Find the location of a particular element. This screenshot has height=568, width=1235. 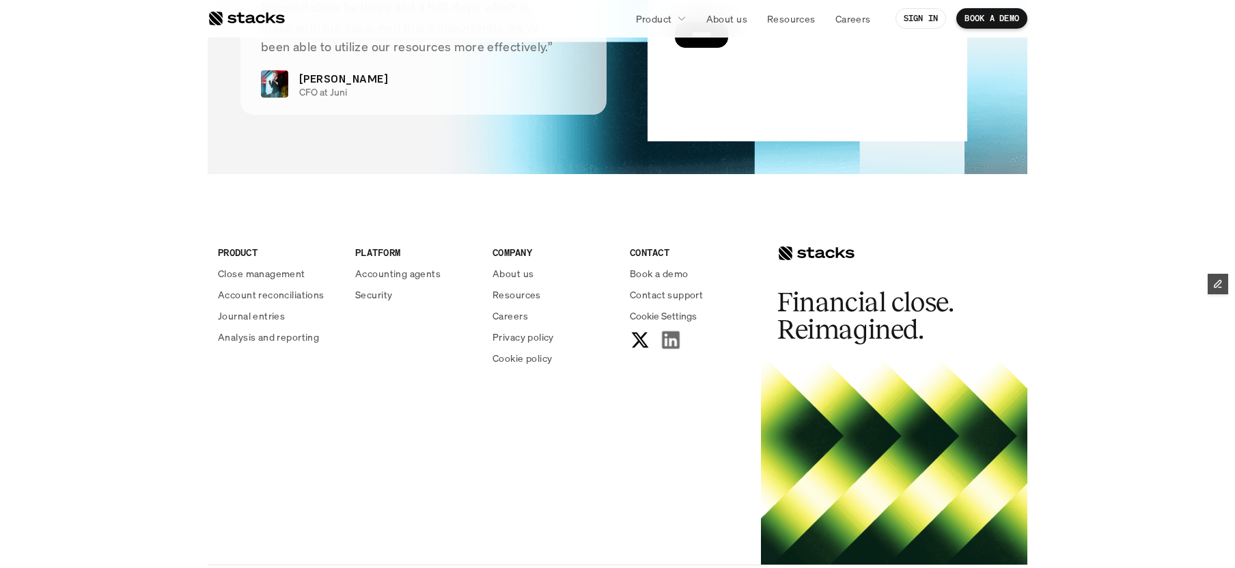

a: Book a demo is located at coordinates (690, 273).